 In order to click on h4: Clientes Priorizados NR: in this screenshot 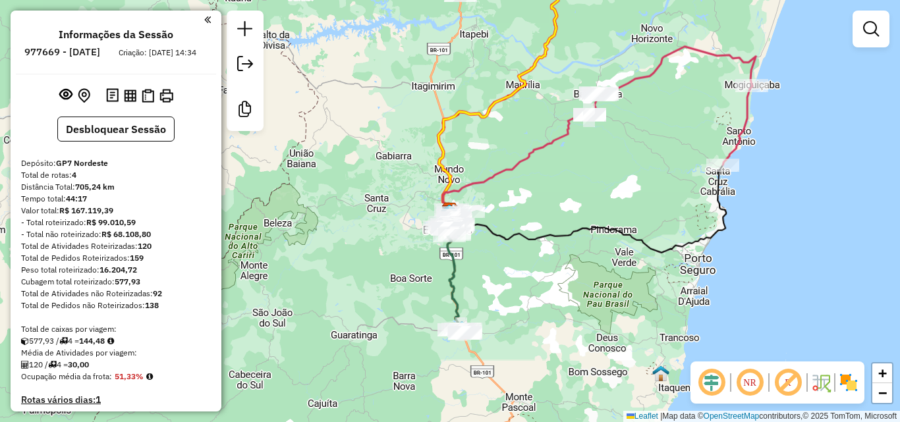, I will do `click(116, 416)`.